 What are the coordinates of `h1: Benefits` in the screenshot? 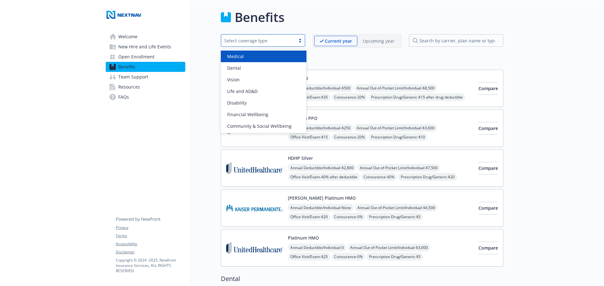 It's located at (259, 17).